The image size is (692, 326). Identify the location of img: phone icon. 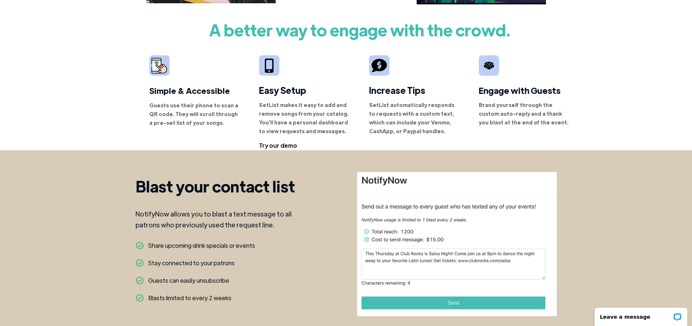
(159, 65).